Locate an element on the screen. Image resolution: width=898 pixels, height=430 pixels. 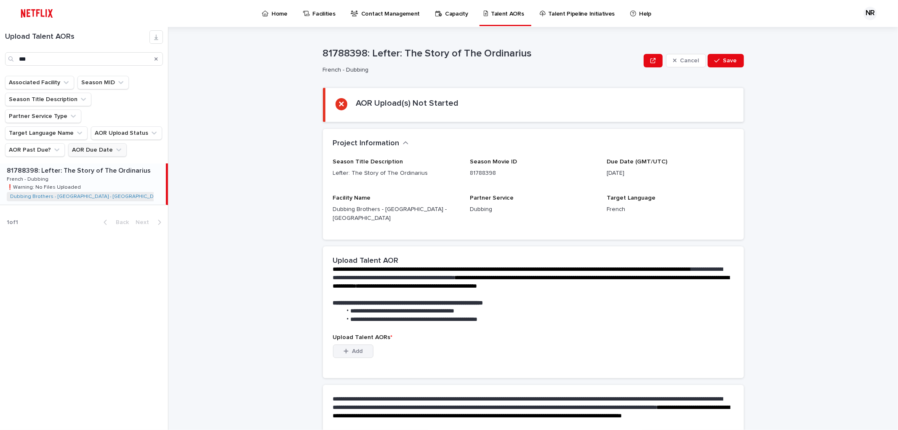
img: ifQbXi3ZQGMSEF7WDB7W is located at coordinates (37, 13).